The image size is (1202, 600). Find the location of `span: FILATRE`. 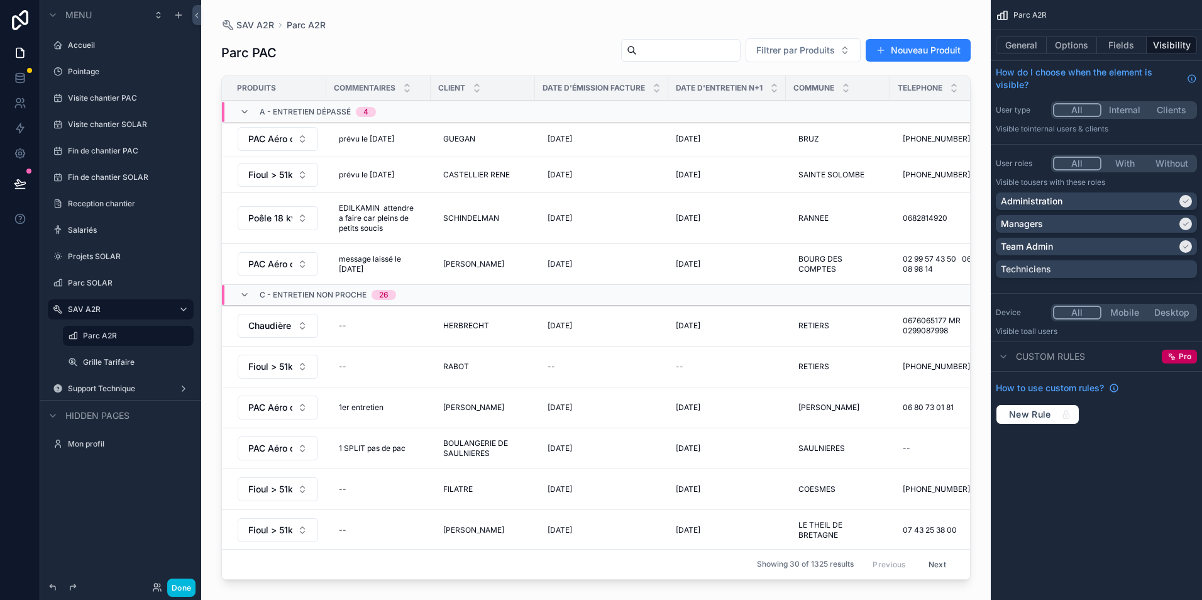

span: FILATRE is located at coordinates (457, 489).